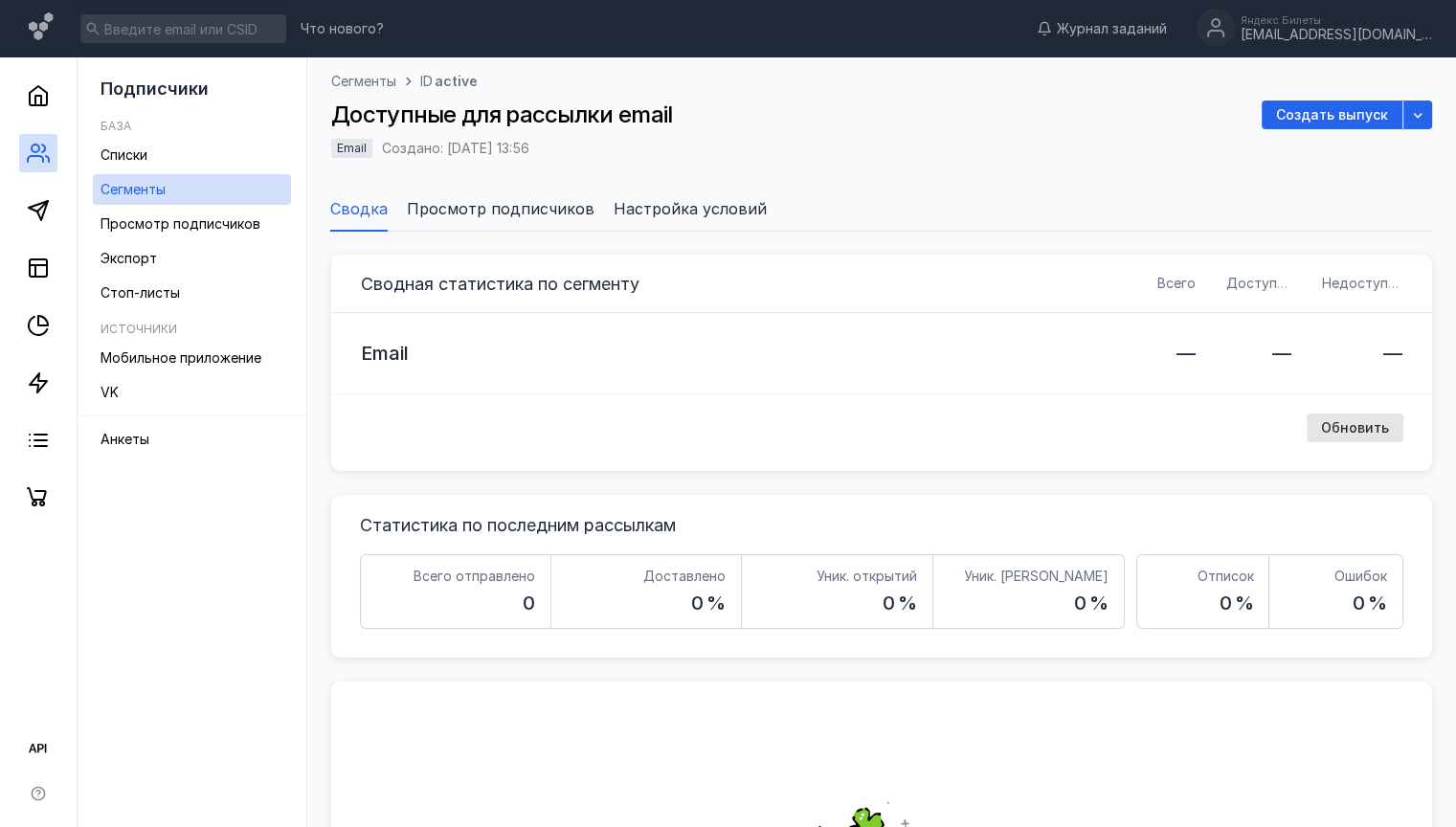 This screenshot has width=1456, height=827. Describe the element at coordinates (1224, 576) in the screenshot. I see `span: Отписок` at that location.